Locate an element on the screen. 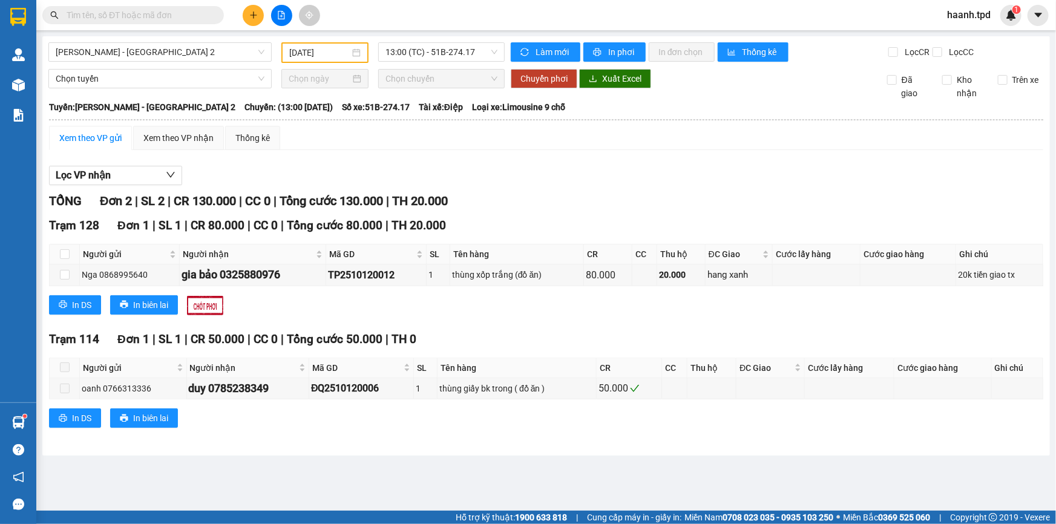 This screenshot has width=1056, height=524. div: 1 is located at coordinates (437, 275).